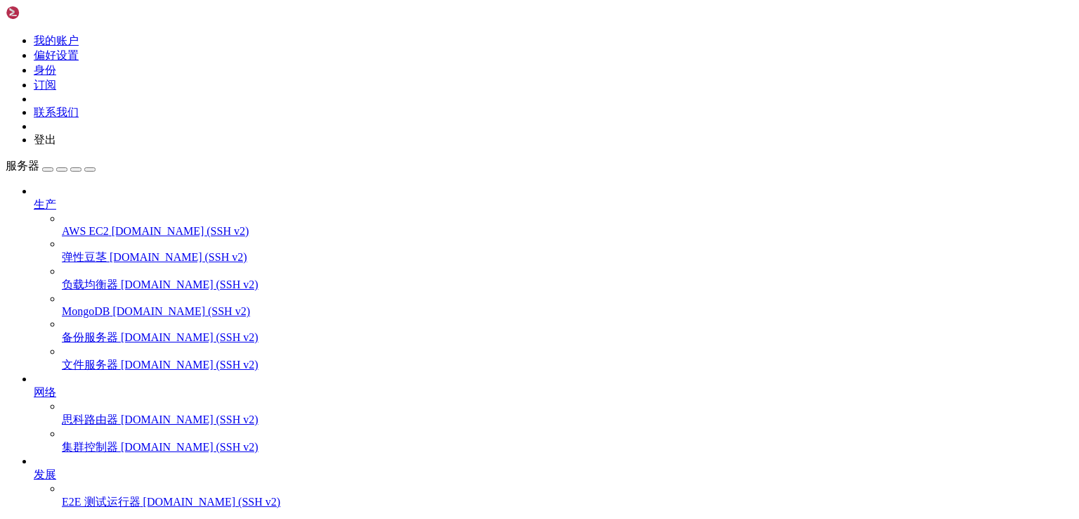 The height and width of the screenshot is (519, 1079). What do you see at coordinates (56, 40) in the screenshot?
I see `a: 我的账户` at bounding box center [56, 40].